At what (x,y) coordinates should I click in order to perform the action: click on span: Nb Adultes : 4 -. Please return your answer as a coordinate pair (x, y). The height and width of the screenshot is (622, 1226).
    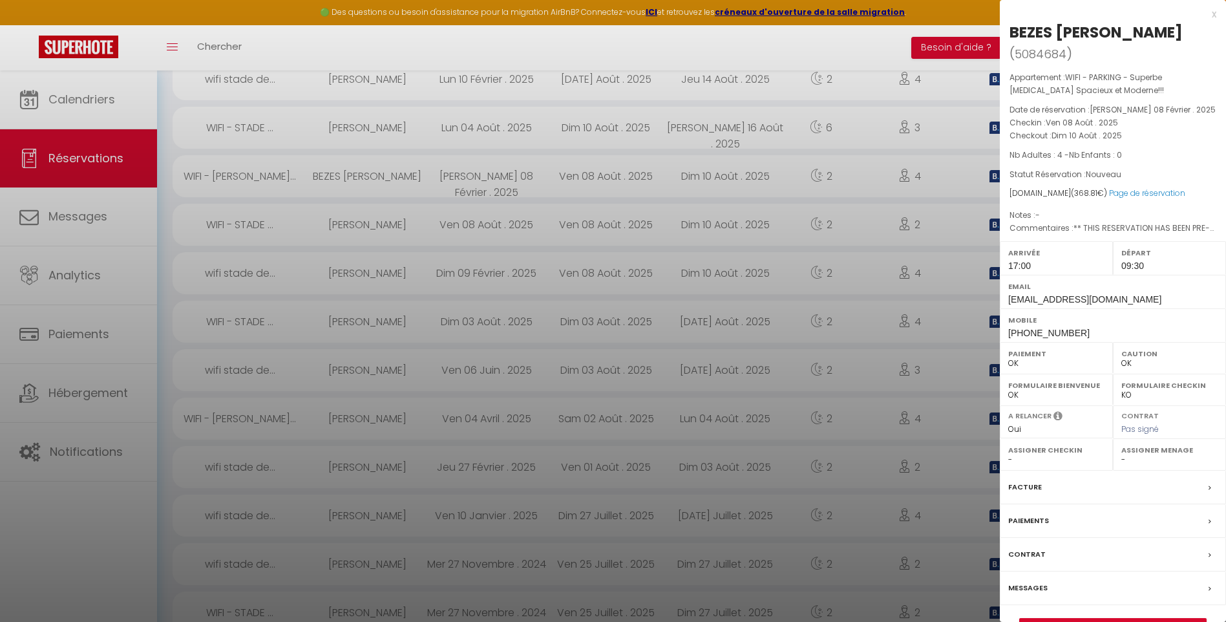
    Looking at the image, I should click on (1066, 155).